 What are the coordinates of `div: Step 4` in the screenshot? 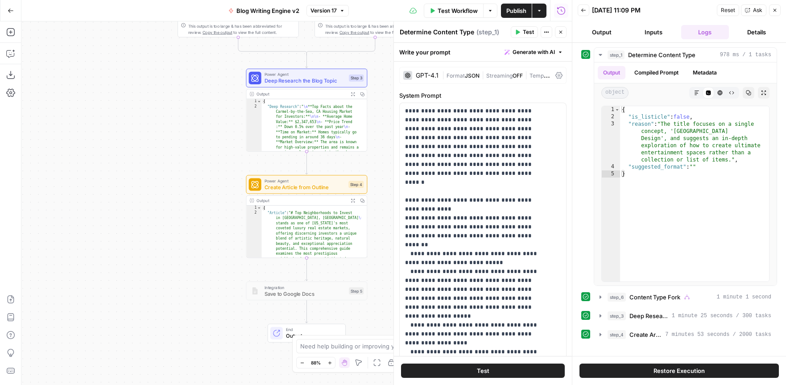 It's located at (356, 185).